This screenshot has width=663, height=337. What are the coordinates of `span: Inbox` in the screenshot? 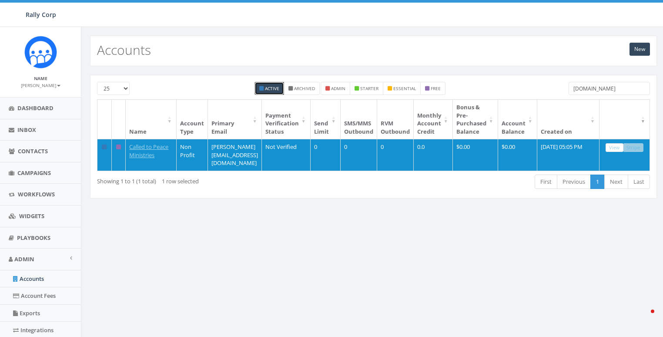 It's located at (27, 130).